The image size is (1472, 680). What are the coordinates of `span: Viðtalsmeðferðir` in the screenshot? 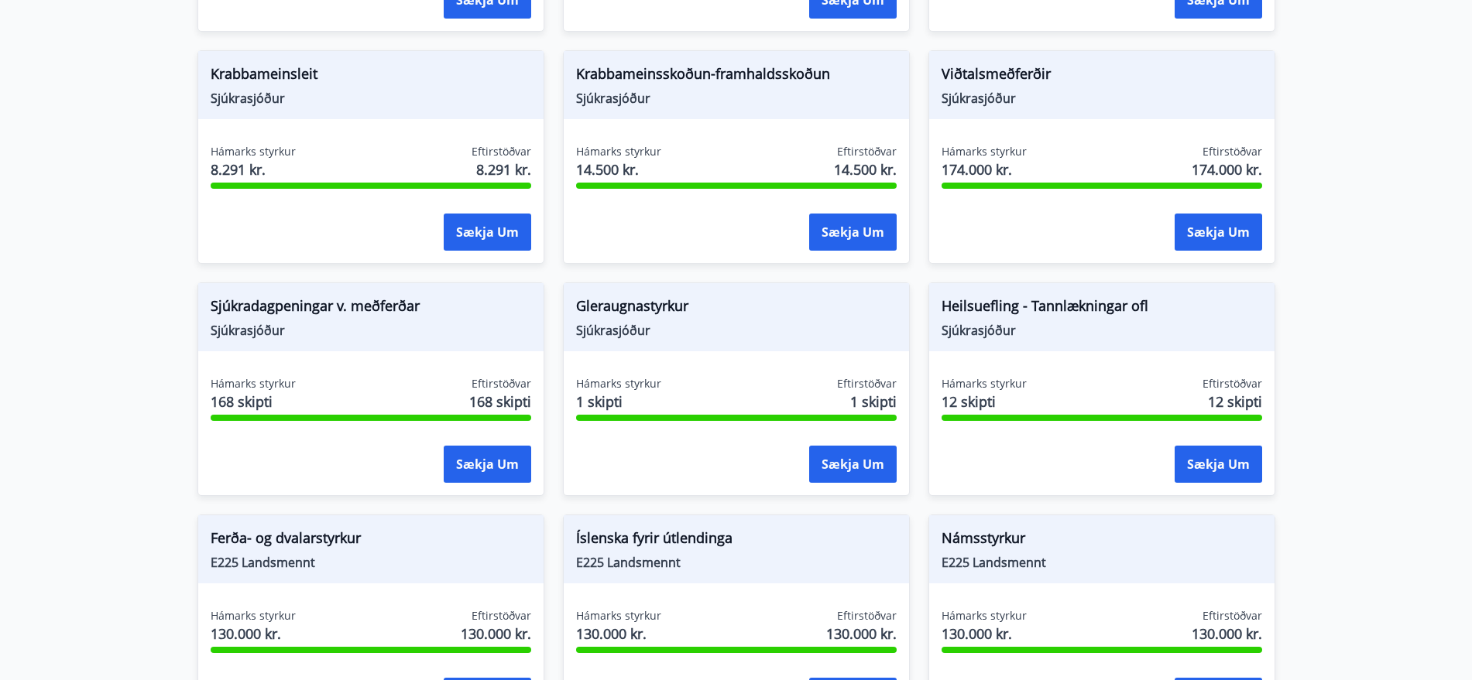 It's located at (1102, 77).